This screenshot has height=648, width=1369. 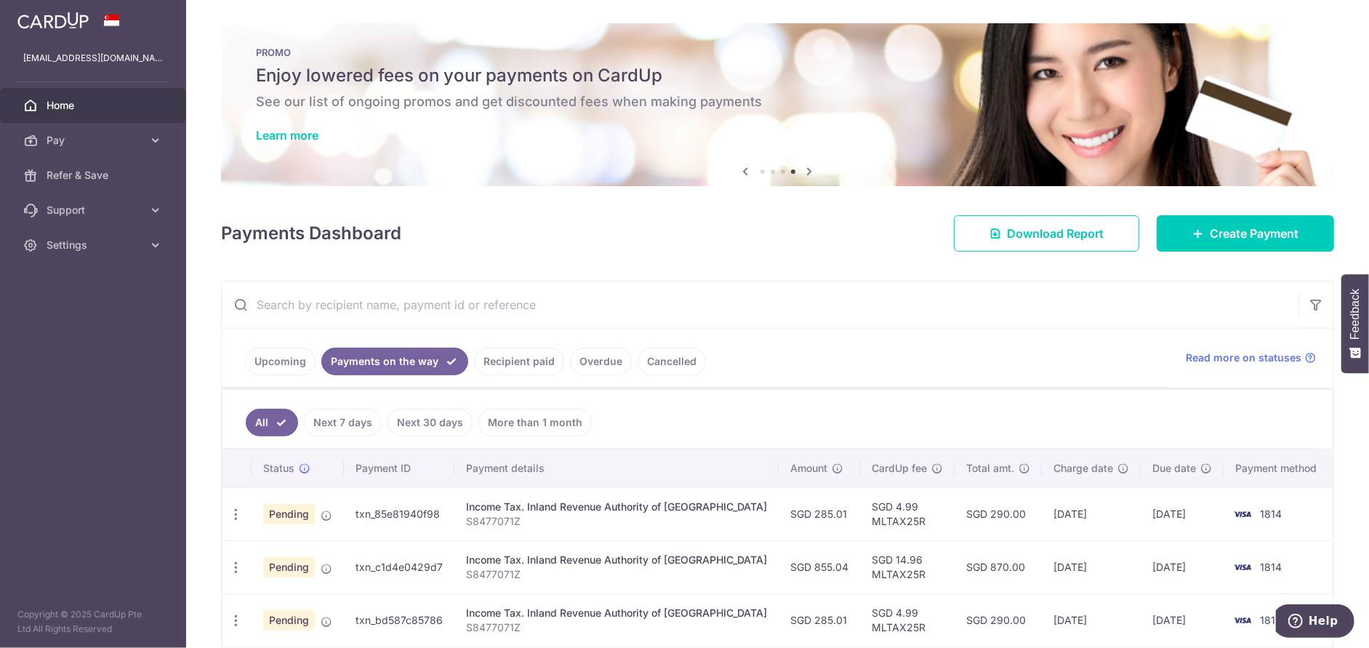 What do you see at coordinates (908, 567) in the screenshot?
I see `td: SGD 14.96 MLTAX25R` at bounding box center [908, 567].